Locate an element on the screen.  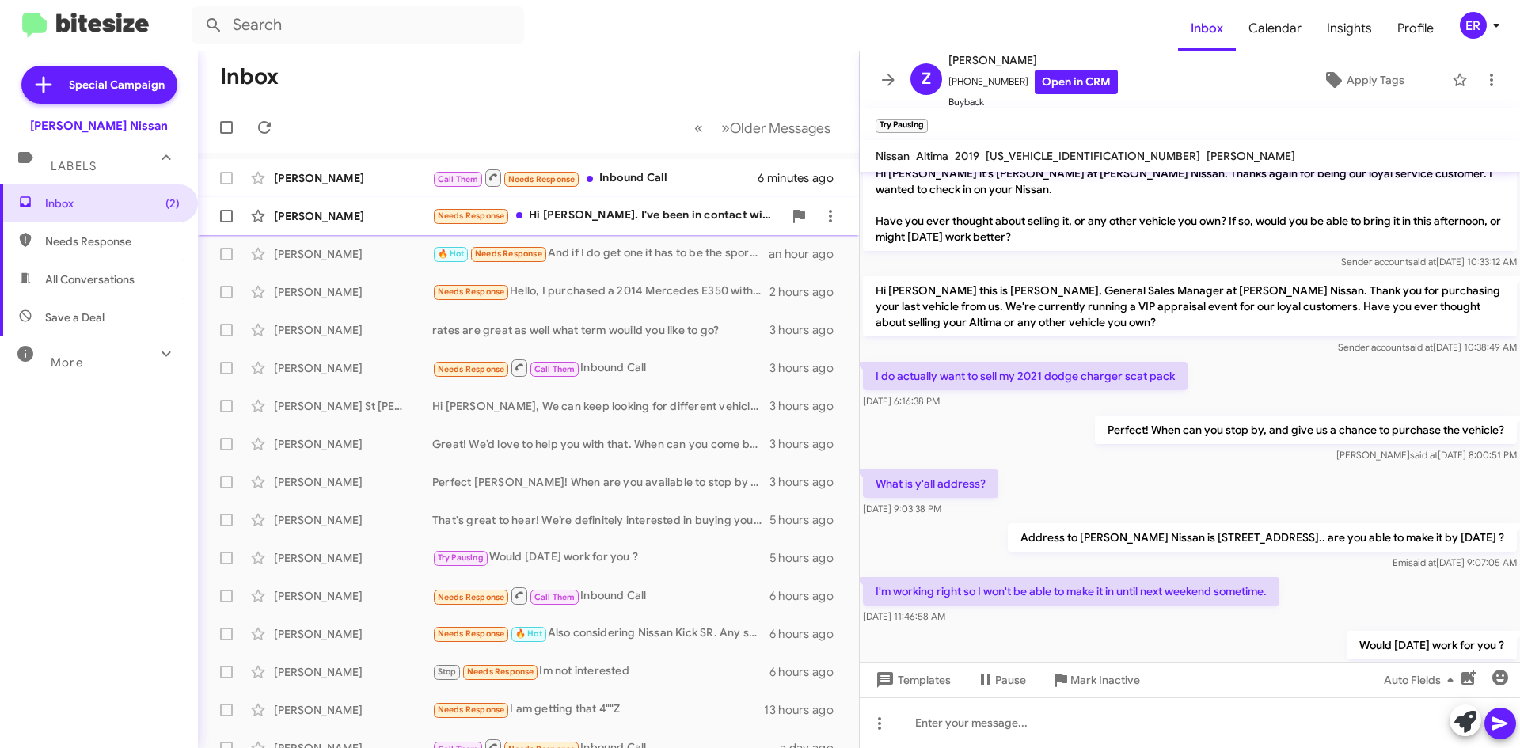
p: I'm working right so I won't be able to make it in until next weekend sometime. is located at coordinates (1071, 591).